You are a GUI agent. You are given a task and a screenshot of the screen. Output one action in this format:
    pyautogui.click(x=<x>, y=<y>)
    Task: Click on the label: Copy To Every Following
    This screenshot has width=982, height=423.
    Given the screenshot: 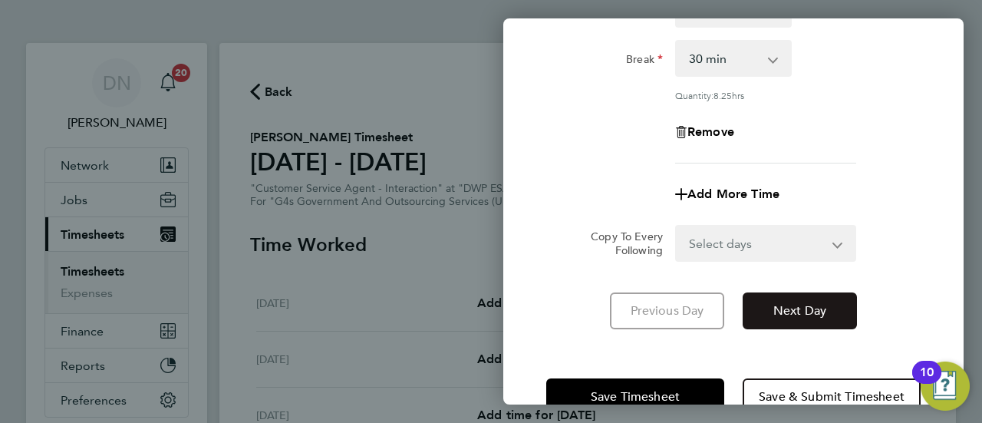 What is the action you would take?
    pyautogui.click(x=621, y=243)
    